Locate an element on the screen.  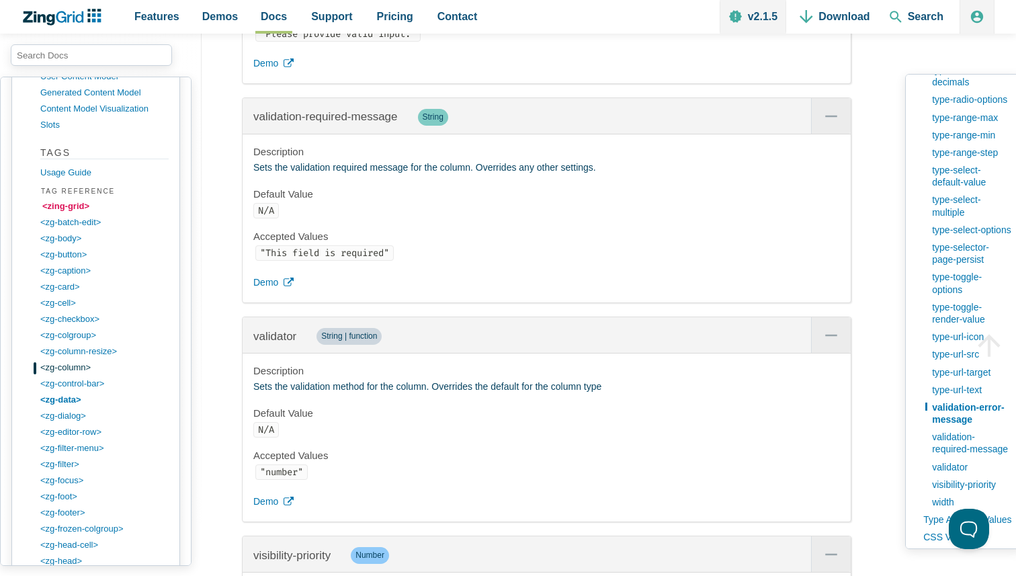
a: <zg-head> is located at coordinates (104, 561).